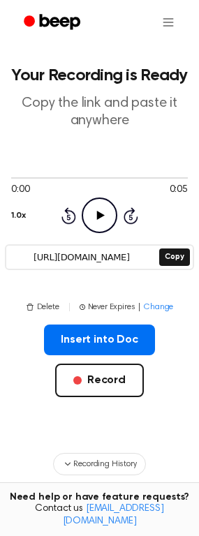  I want to click on button: Copy, so click(174, 257).